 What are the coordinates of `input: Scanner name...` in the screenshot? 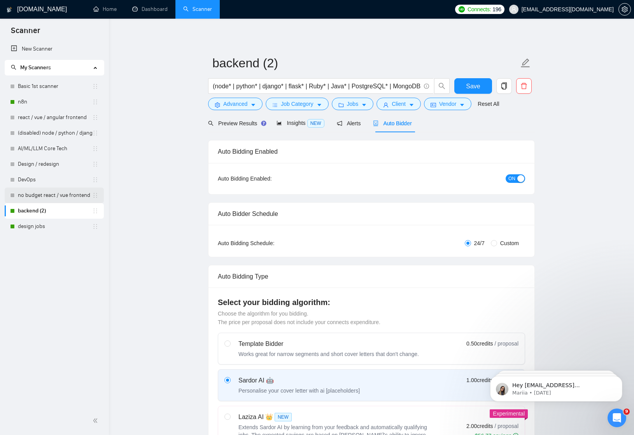 It's located at (365, 63).